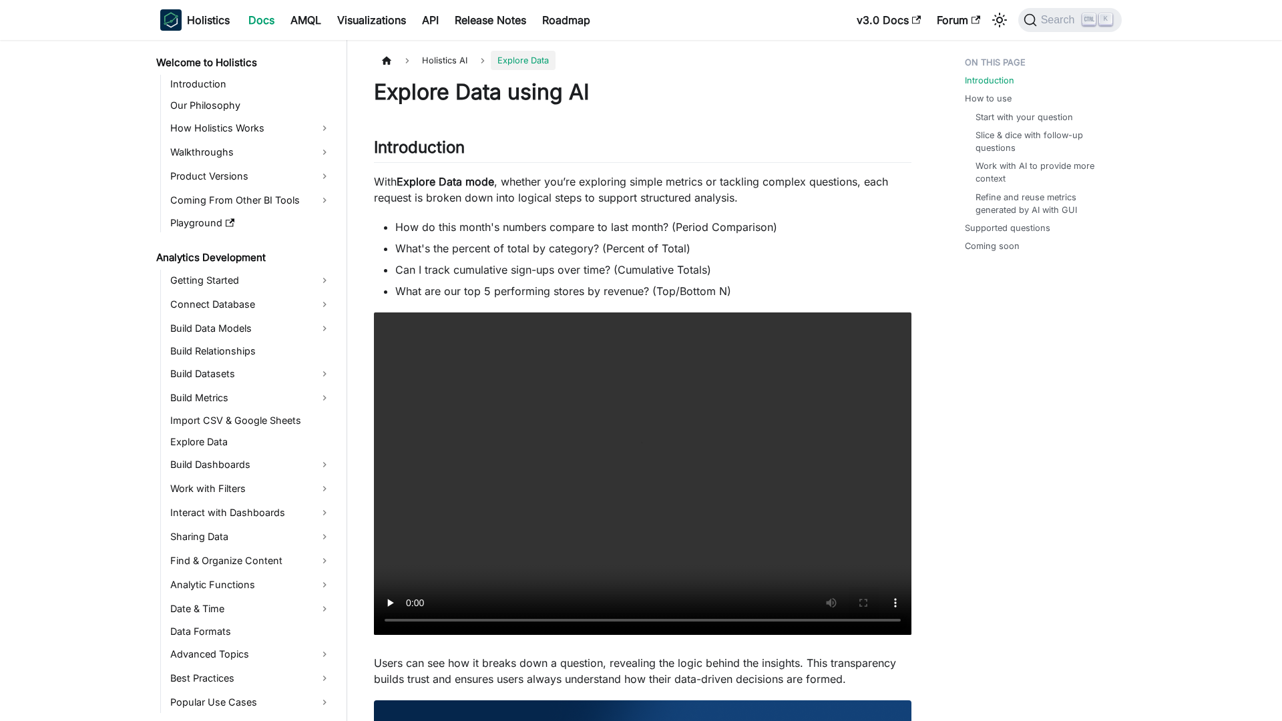 This screenshot has height=721, width=1282. I want to click on a: Getting Started, so click(250, 280).